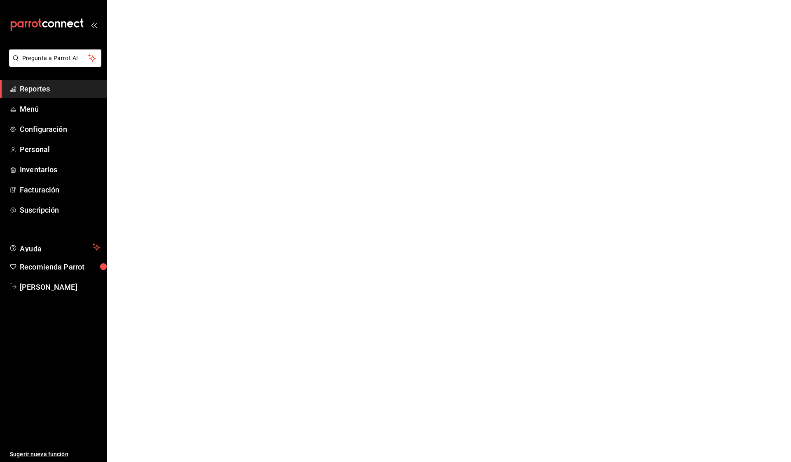 This screenshot has width=791, height=462. Describe the element at coordinates (60, 189) in the screenshot. I see `span: Facturación` at that location.